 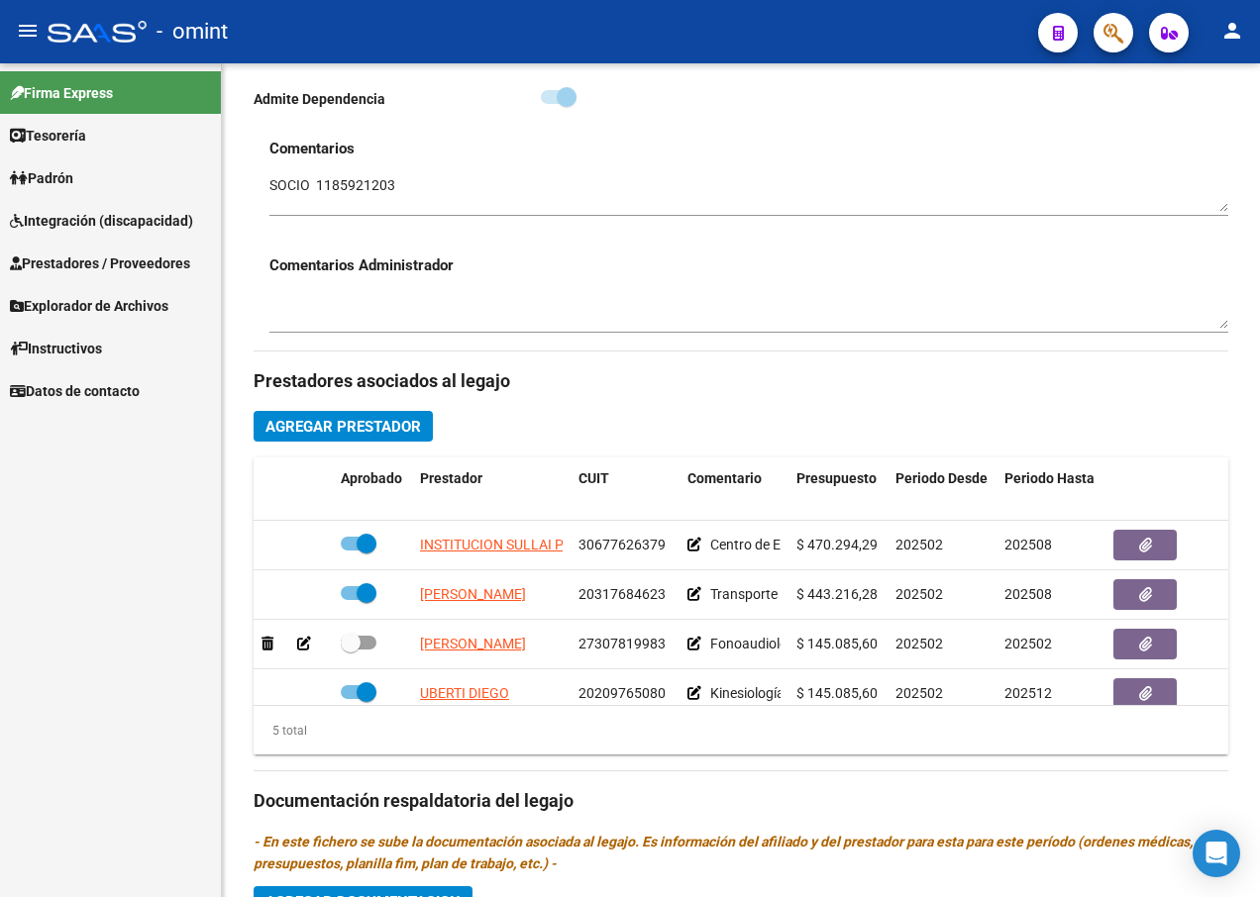 I want to click on span: UBERTI DIEGO, so click(x=465, y=693).